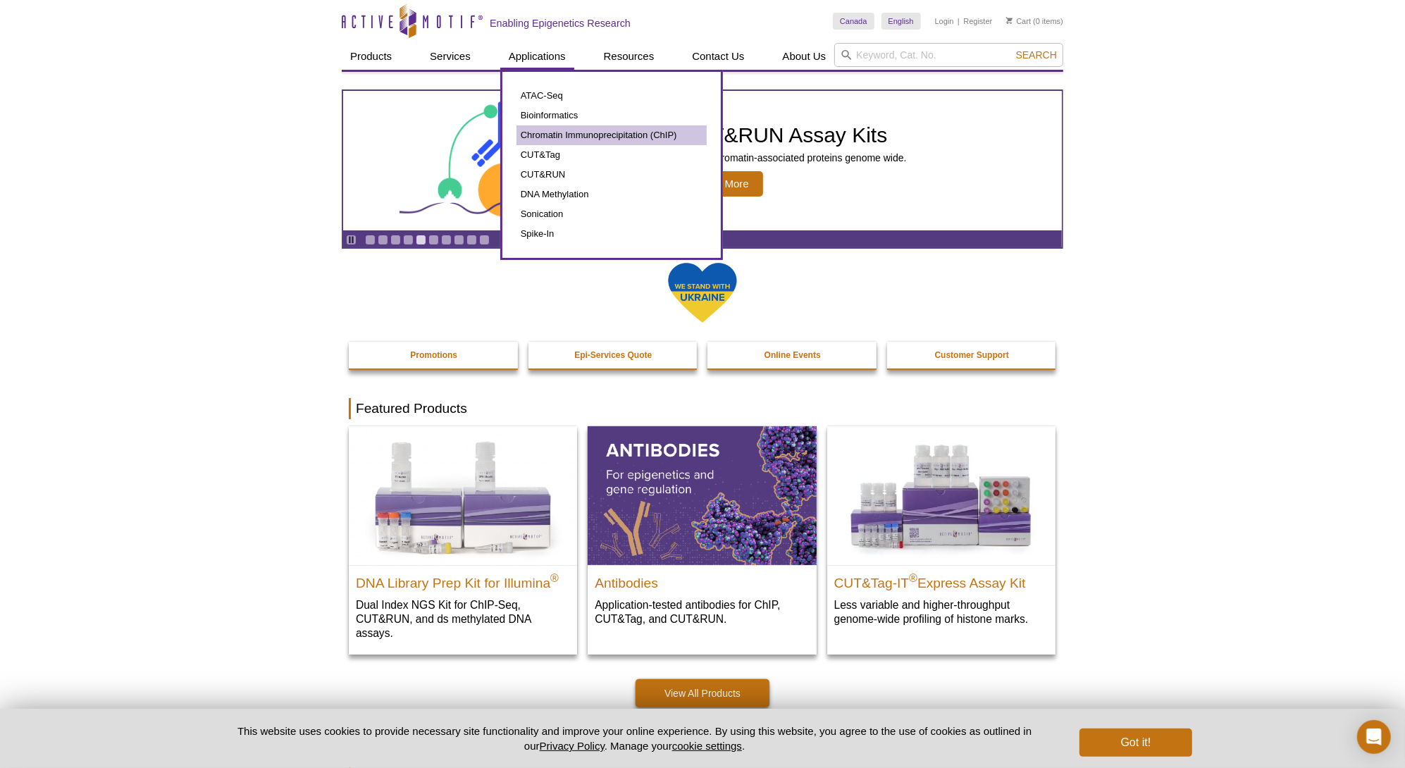 The height and width of the screenshot is (768, 1405). I want to click on a: Canada, so click(853, 21).